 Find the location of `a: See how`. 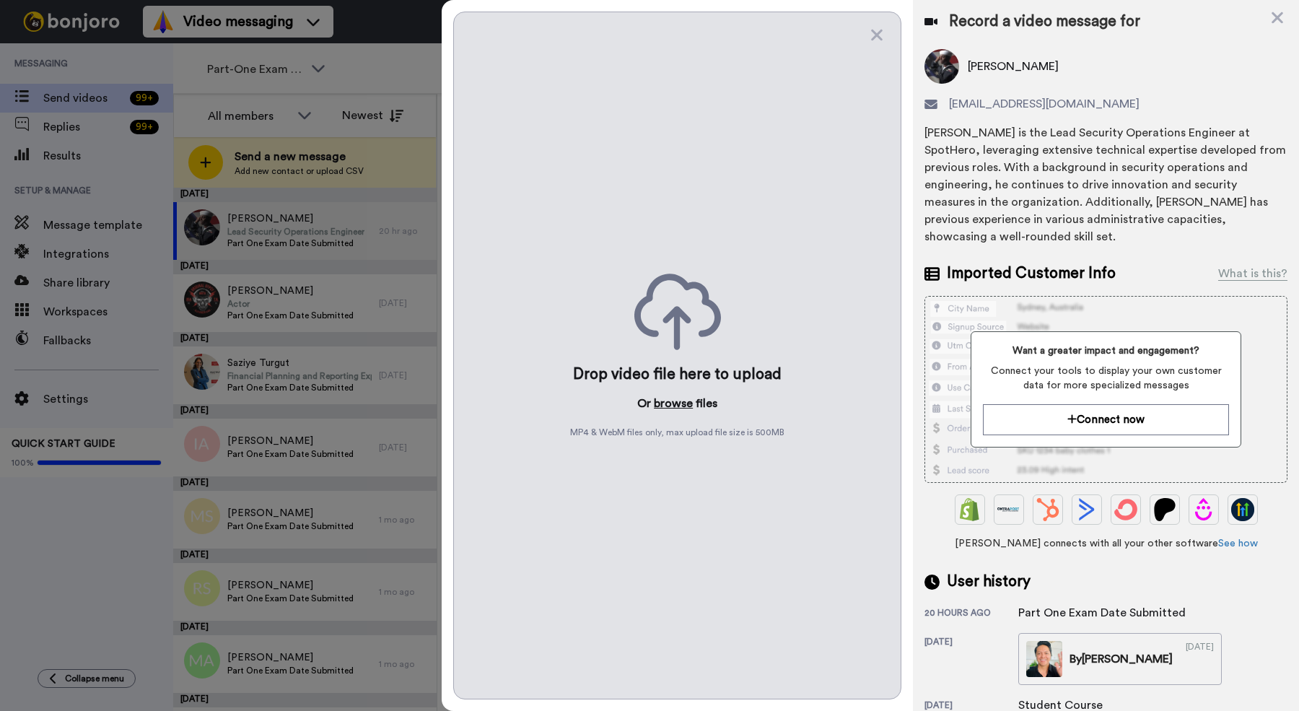

a: See how is located at coordinates (1238, 543).